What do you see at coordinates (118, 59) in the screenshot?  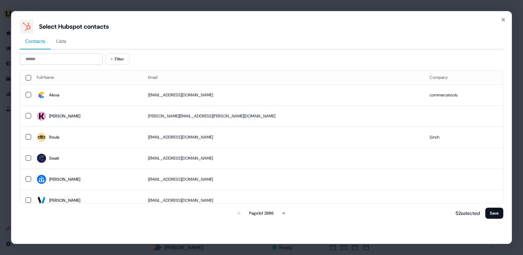 I see `button: Filter` at bounding box center [118, 59].